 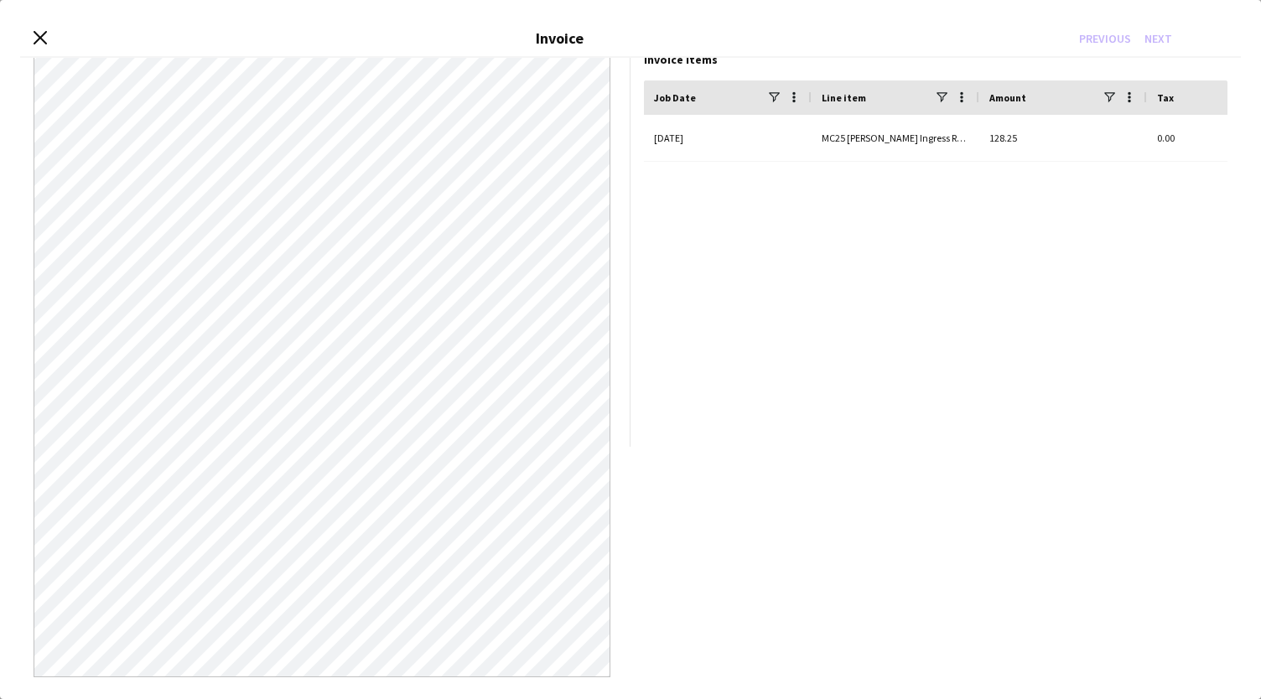 I want to click on div: 128.25, so click(x=1063, y=137).